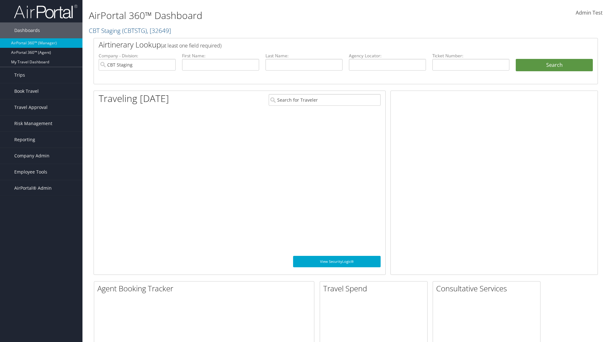  Describe the element at coordinates (32, 156) in the screenshot. I see `span: Company Admin` at that location.